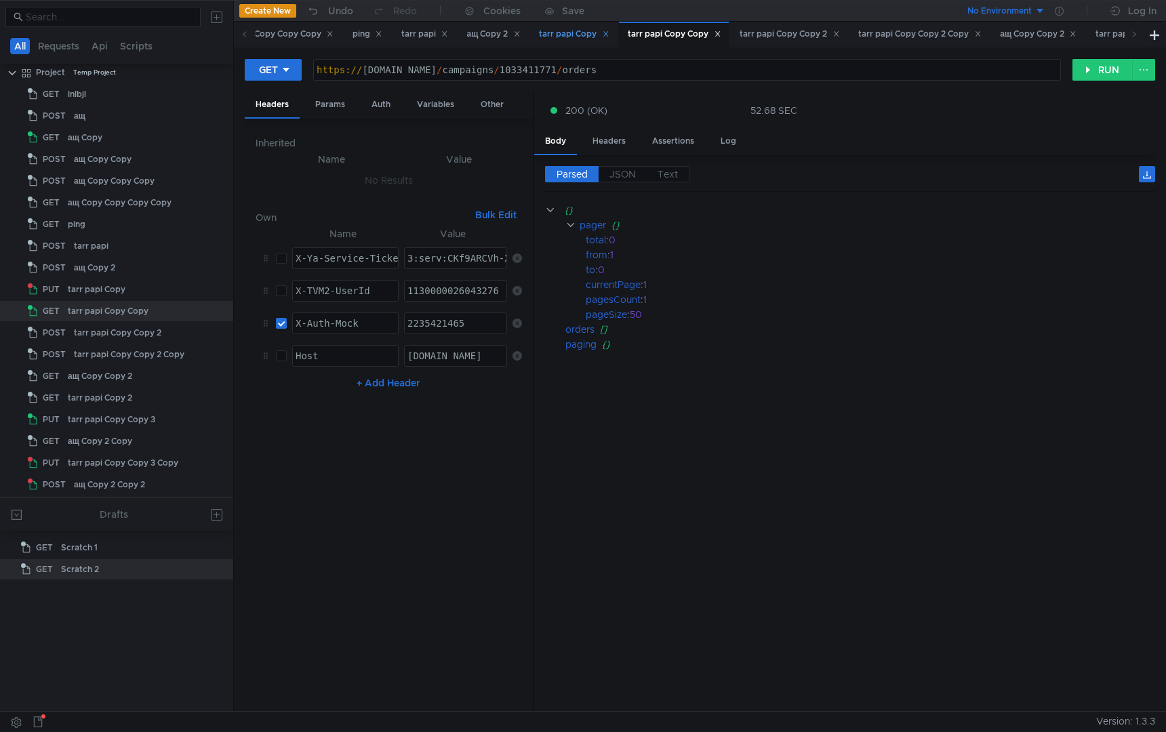  What do you see at coordinates (114, 181) in the screenshot?
I see `div: ащ Copy Copy Copy` at bounding box center [114, 181].